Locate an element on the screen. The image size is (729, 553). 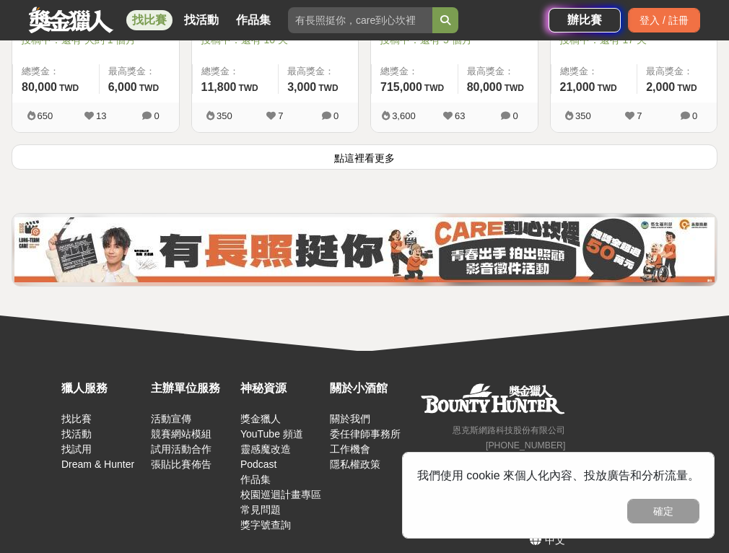
input: 有長照挺你，care到心坎裡！青春出手，拍出照顧 影音徵件活動 is located at coordinates (360, 20).